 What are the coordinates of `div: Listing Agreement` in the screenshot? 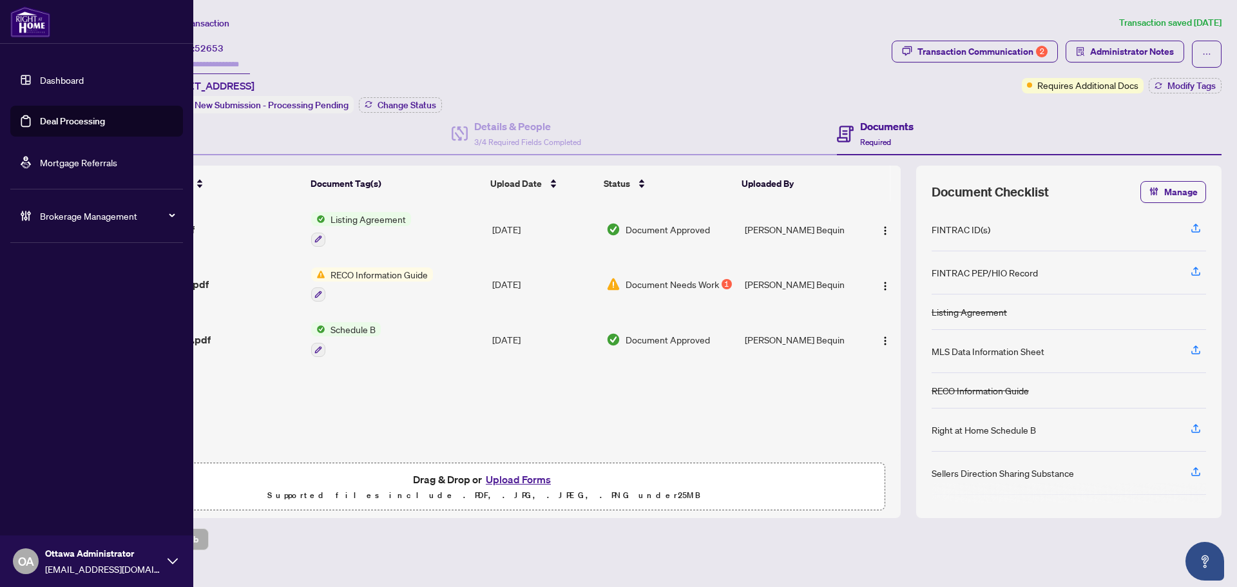 It's located at (969, 312).